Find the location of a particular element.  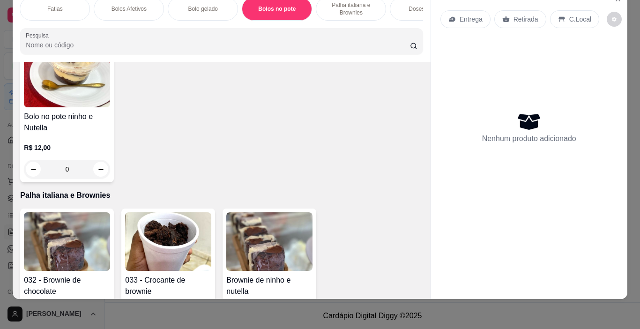

p: Fatias is located at coordinates (55, 9).